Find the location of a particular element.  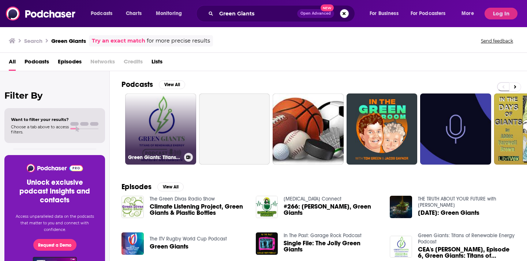

a: In The Past: Garage Rock Podcast is located at coordinates (322, 235).